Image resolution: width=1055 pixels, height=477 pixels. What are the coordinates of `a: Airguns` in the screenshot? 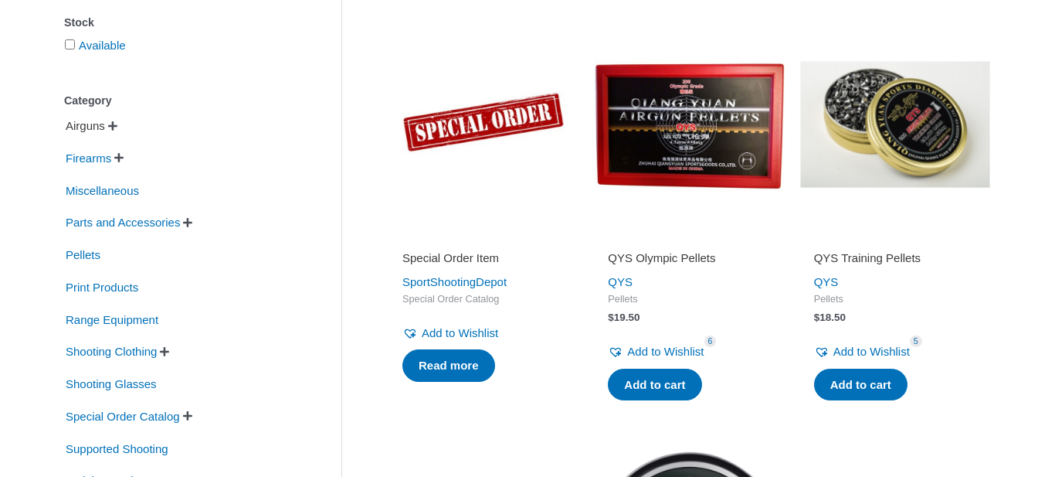 It's located at (85, 124).